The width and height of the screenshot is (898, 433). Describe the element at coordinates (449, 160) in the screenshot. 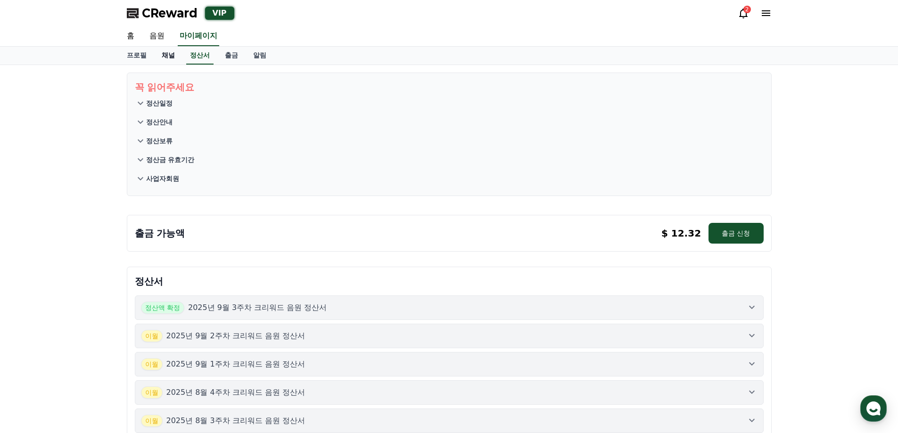

I see `button: 정산금 유효기간` at that location.